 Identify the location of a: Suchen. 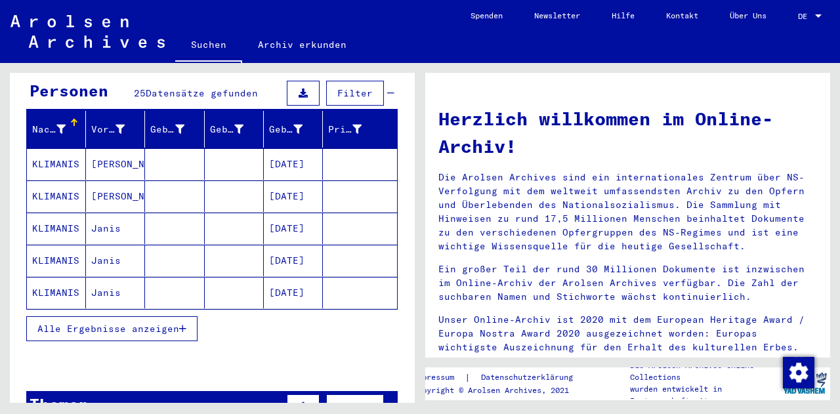
(209, 46).